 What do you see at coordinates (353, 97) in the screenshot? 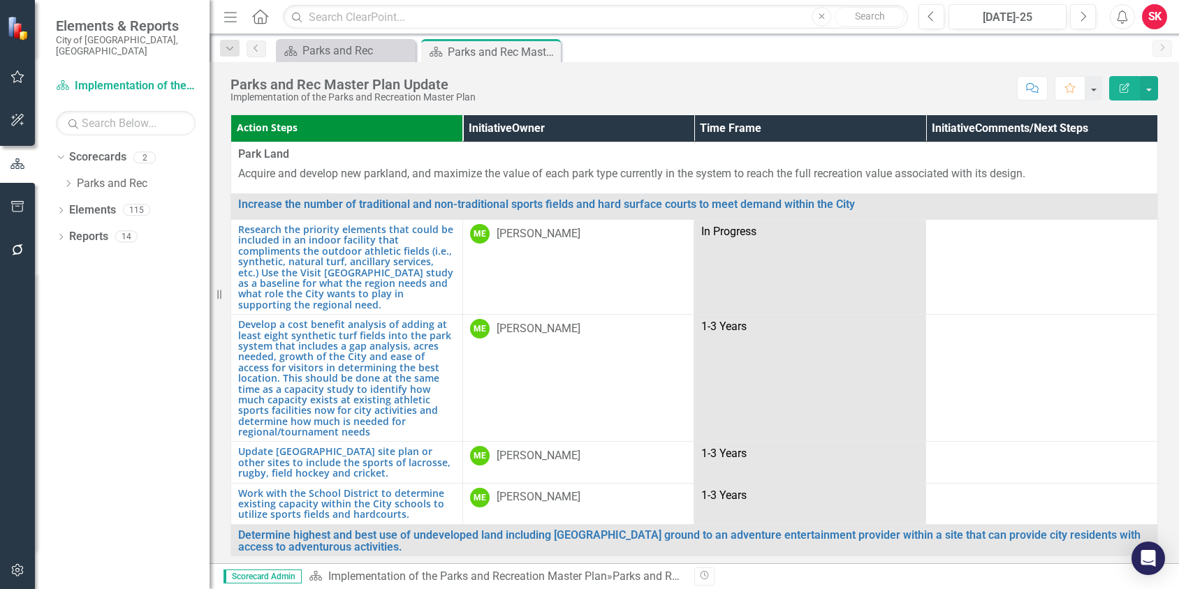
I see `div: Implementation of the Parks and Recreation Master Plan` at bounding box center [353, 97].